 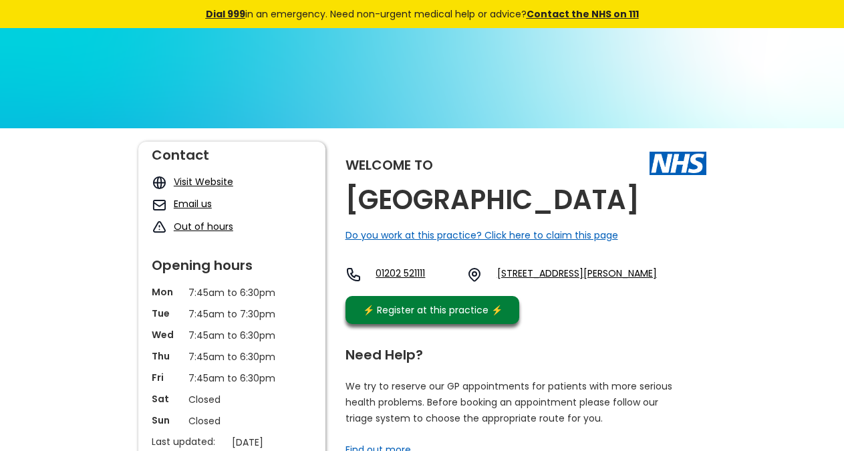 I want to click on strong: Contact the NHS on 111, so click(x=583, y=14).